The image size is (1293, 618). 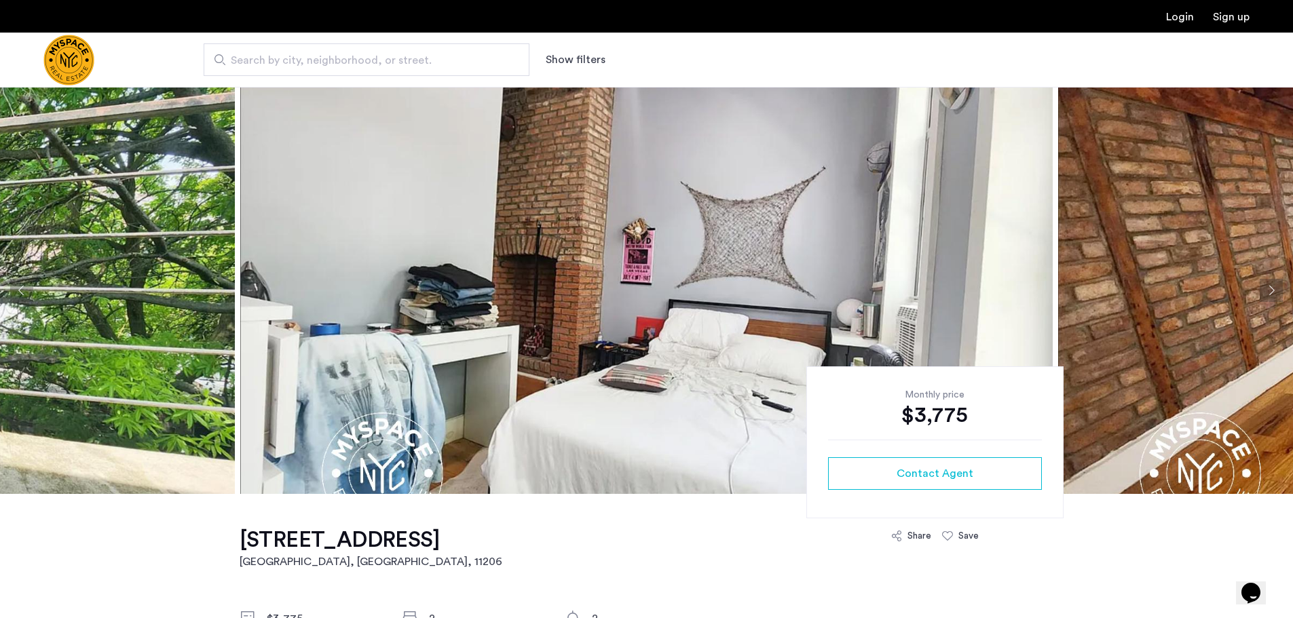 What do you see at coordinates (968, 536) in the screenshot?
I see `div: Save` at bounding box center [968, 536].